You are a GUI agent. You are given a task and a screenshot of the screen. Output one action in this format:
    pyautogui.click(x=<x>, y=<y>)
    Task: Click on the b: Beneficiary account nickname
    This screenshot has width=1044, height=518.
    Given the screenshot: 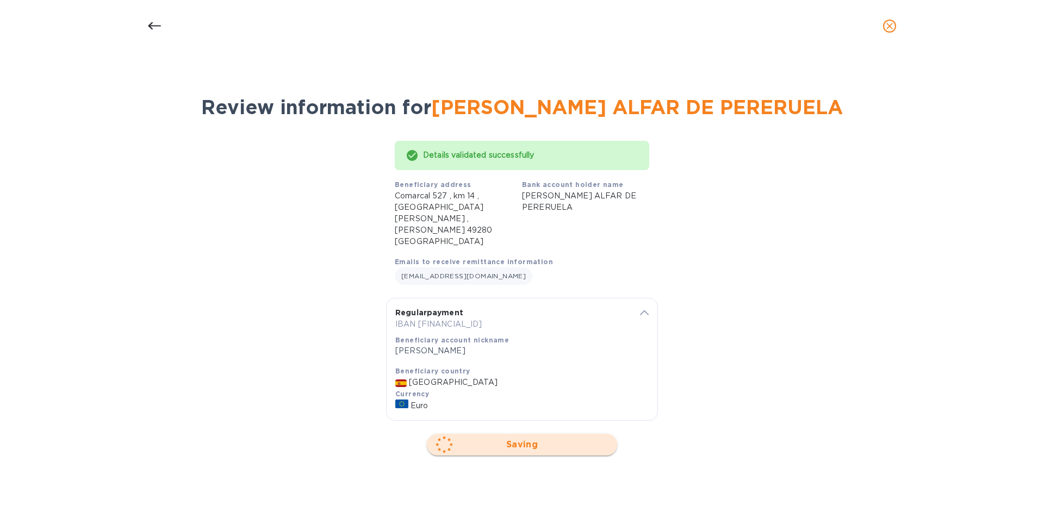 What is the action you would take?
    pyautogui.click(x=452, y=340)
    